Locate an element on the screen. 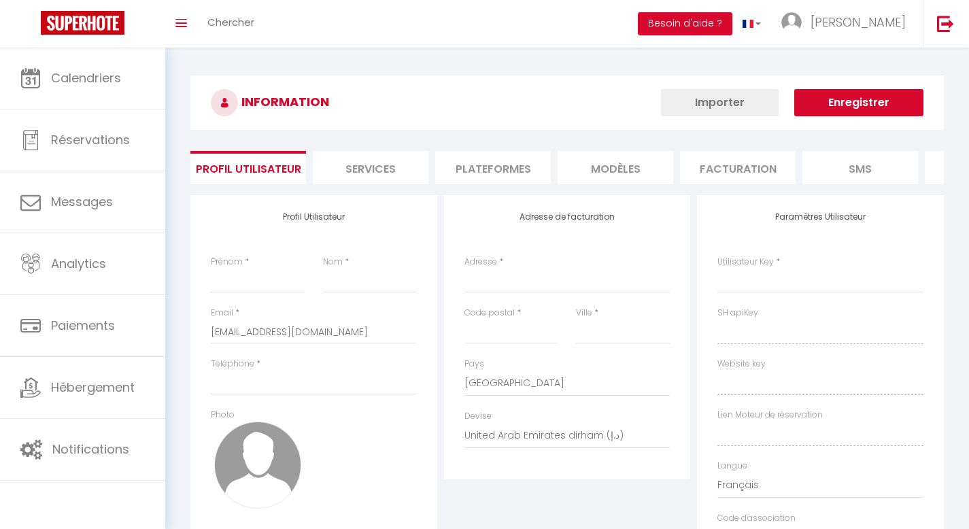 This screenshot has height=529, width=969. img: Super Booking is located at coordinates (82, 22).